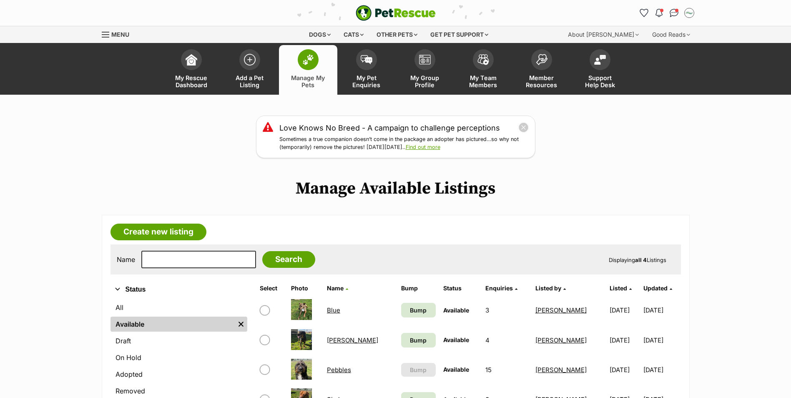  What do you see at coordinates (506, 310) in the screenshot?
I see `td: 3` at bounding box center [506, 310].